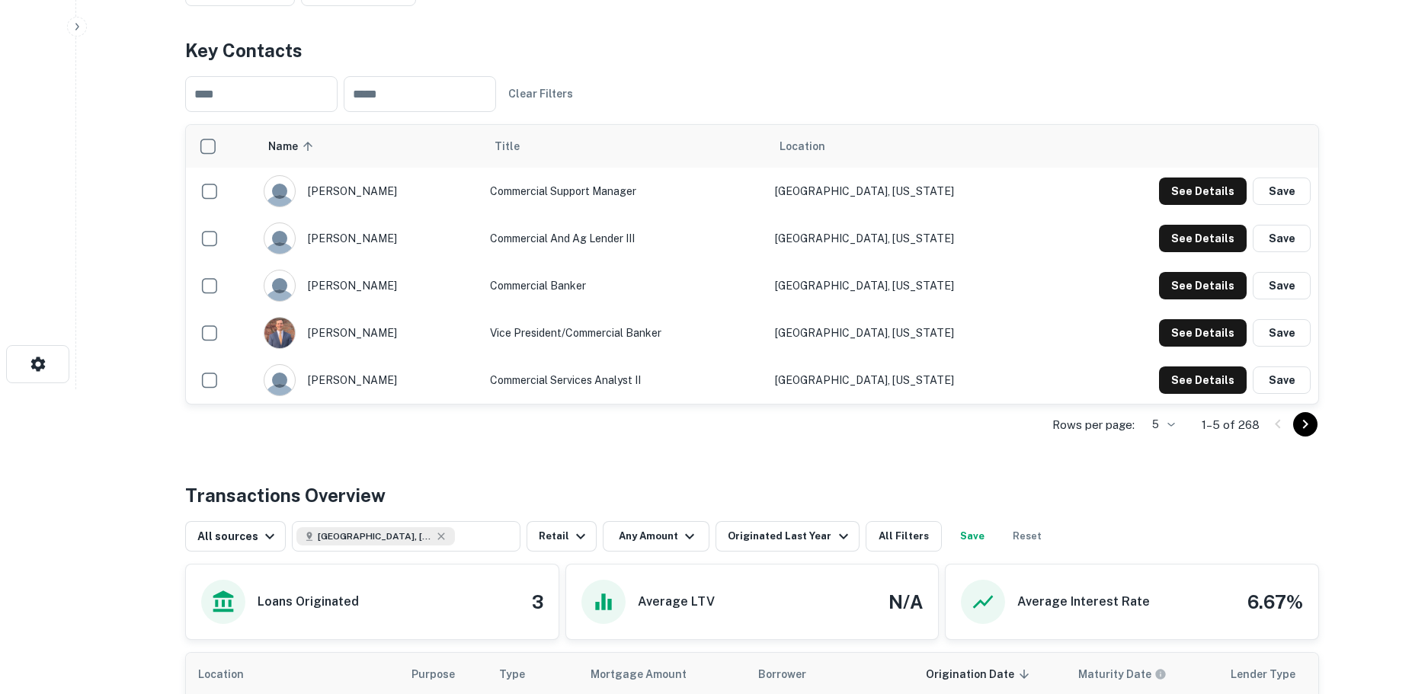  What do you see at coordinates (782, 674) in the screenshot?
I see `span: Borrower` at bounding box center [782, 674].